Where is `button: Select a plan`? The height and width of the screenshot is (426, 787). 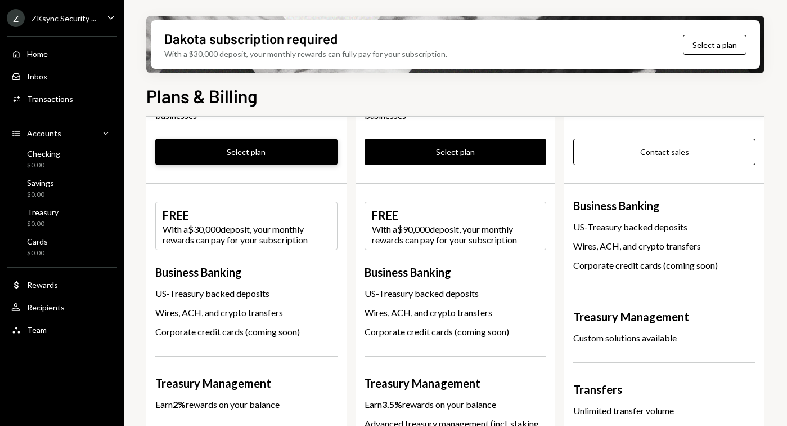
button: Select a plan is located at coordinates (715, 44).